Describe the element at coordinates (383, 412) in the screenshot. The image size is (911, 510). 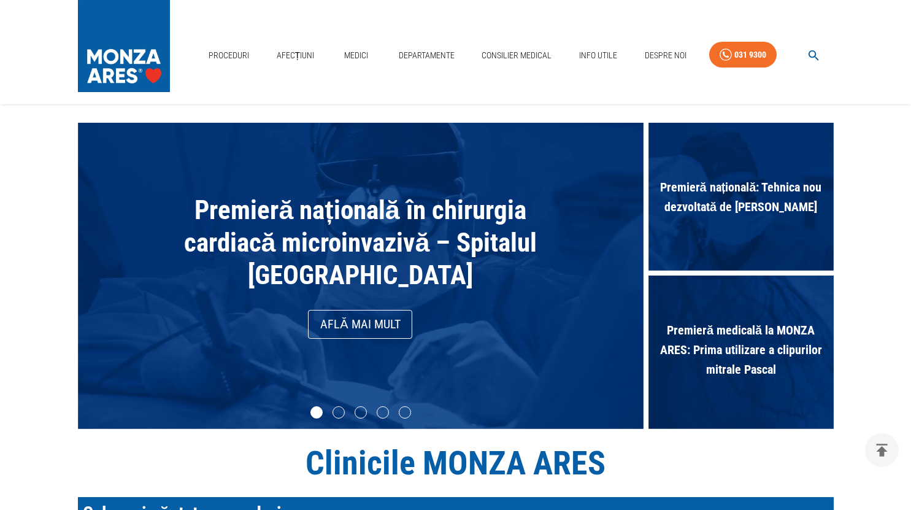
I see `li: slide item 4` at that location.